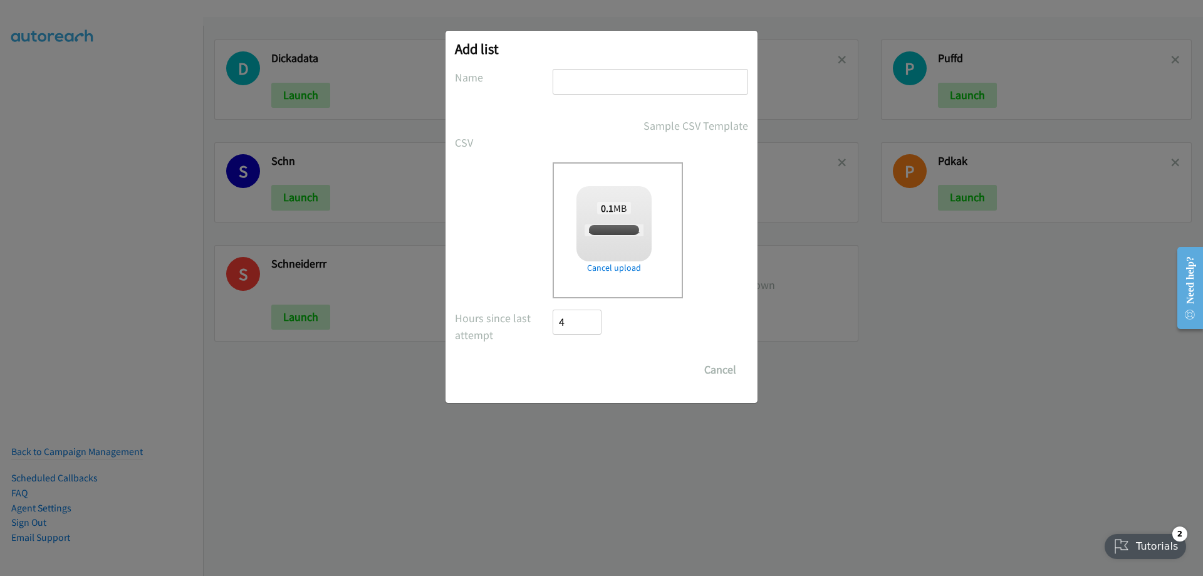  What do you see at coordinates (23, 42) in the screenshot?
I see `div: Need help?` at bounding box center [23, 42].